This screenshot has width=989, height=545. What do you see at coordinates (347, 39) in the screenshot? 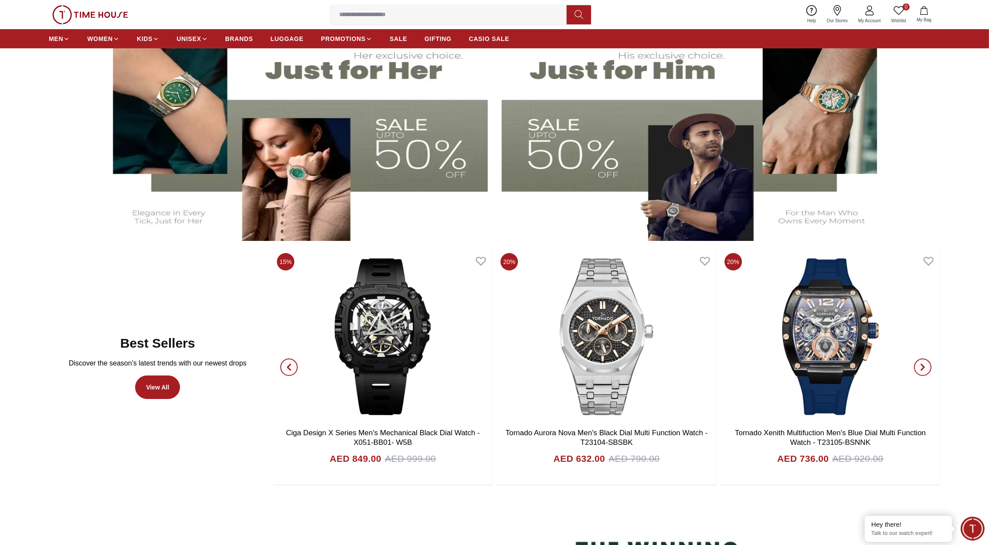
I see `a: PROMOTIONS` at bounding box center [347, 39].